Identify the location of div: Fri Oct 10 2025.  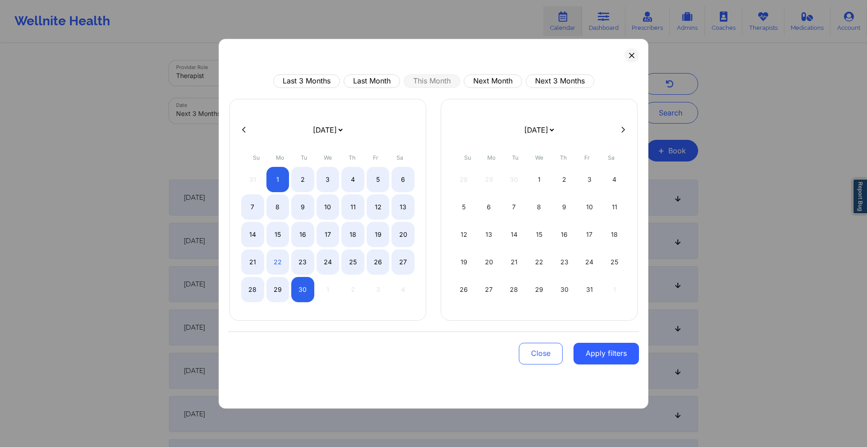
(589, 207).